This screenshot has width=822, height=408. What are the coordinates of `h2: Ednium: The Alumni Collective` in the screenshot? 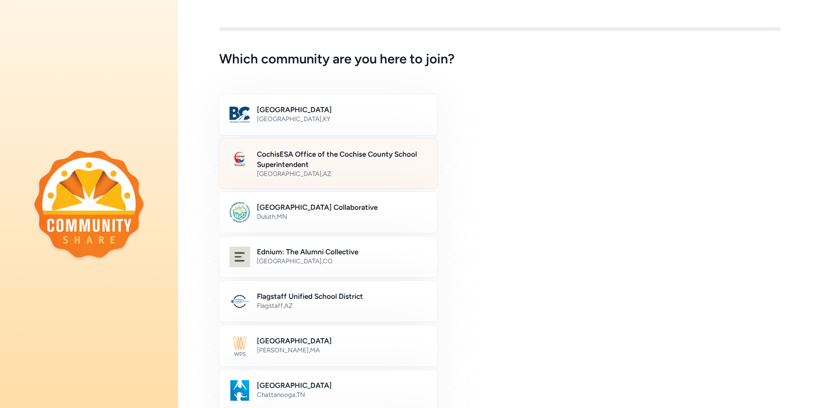 It's located at (342, 252).